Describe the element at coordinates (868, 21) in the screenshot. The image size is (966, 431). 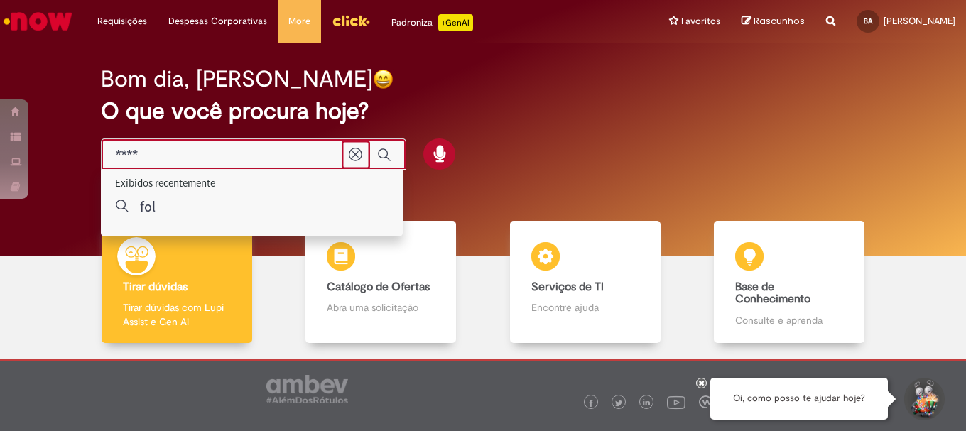
I see `span: BA` at that location.